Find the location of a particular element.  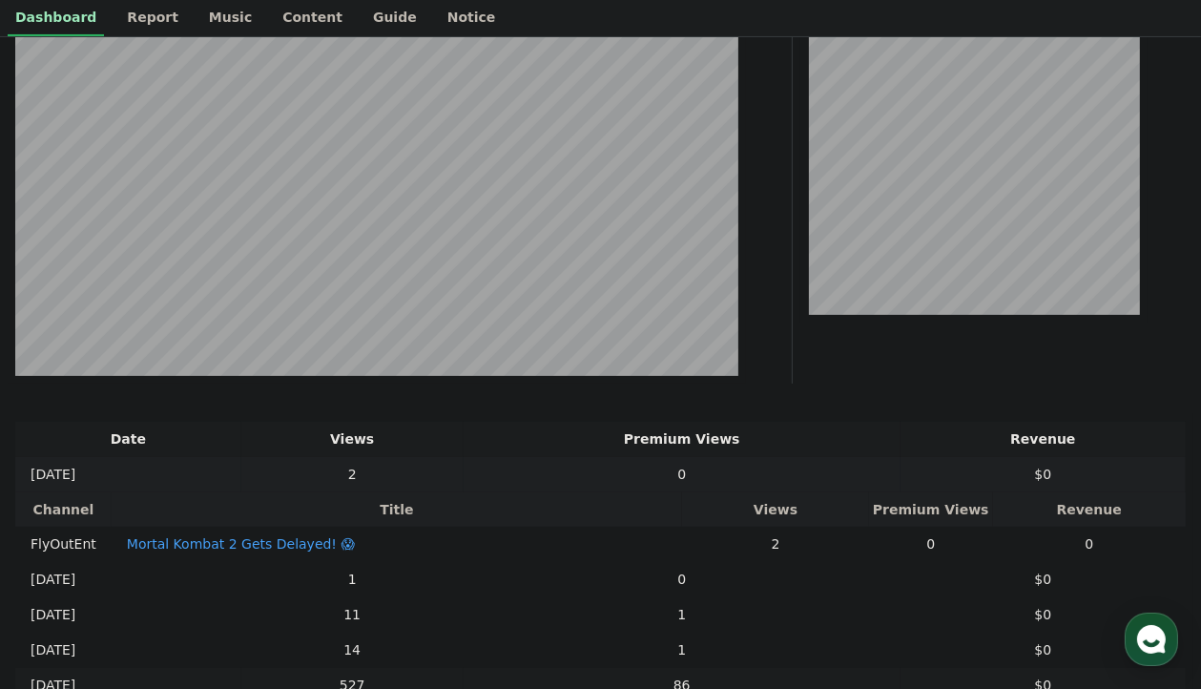

td: FlyOutEnt is located at coordinates (63, 544).